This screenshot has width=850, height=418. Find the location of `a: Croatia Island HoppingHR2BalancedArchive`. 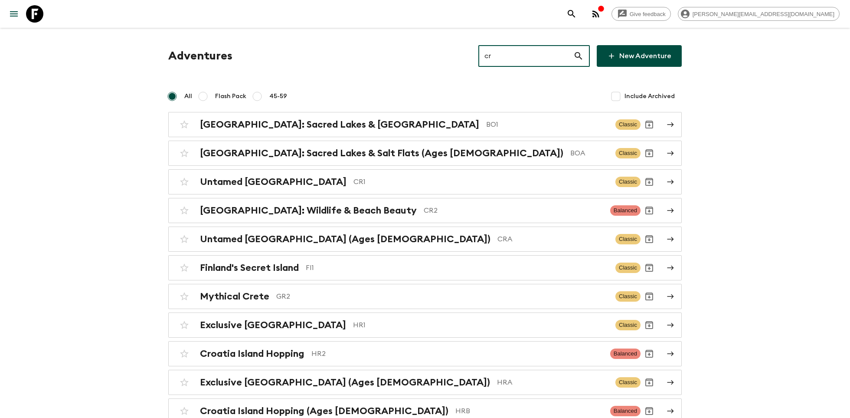

a: Croatia Island HoppingHR2BalancedArchive is located at coordinates (425, 354).